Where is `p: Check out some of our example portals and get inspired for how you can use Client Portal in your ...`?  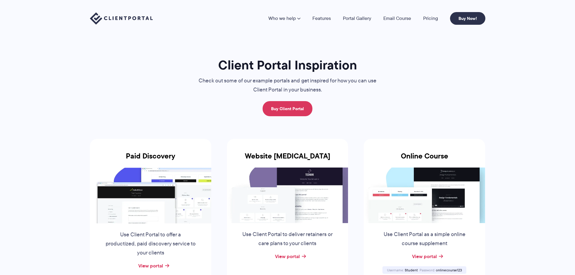 p: Check out some of our example portals and get inspired for how you can use Client Portal in your ... is located at coordinates (288, 85).